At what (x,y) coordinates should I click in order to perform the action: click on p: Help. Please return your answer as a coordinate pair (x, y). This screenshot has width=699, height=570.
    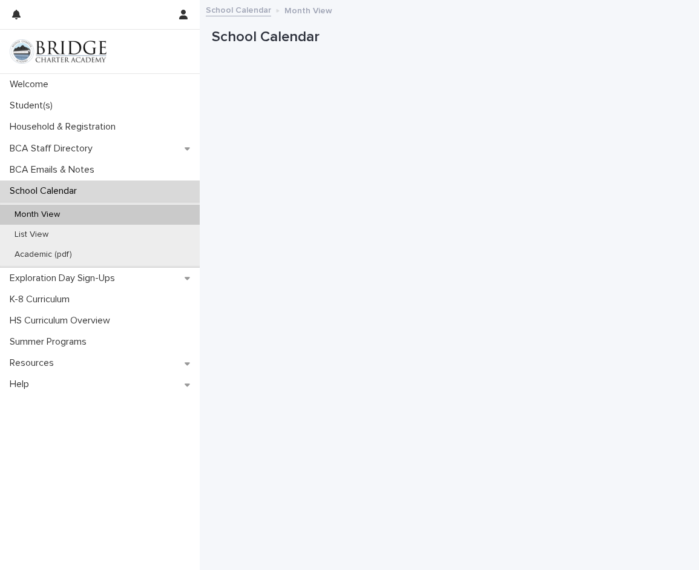
    Looking at the image, I should click on (22, 384).